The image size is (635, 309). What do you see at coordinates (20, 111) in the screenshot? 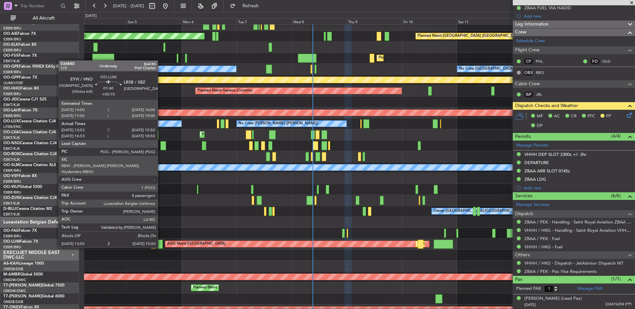
I see `a: OO-LAHFalcon 7X` at bounding box center [20, 111].